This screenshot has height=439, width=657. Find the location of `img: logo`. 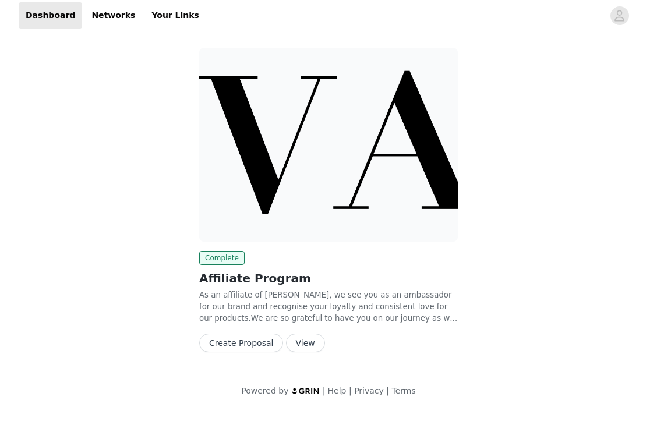

img: logo is located at coordinates (306, 391).